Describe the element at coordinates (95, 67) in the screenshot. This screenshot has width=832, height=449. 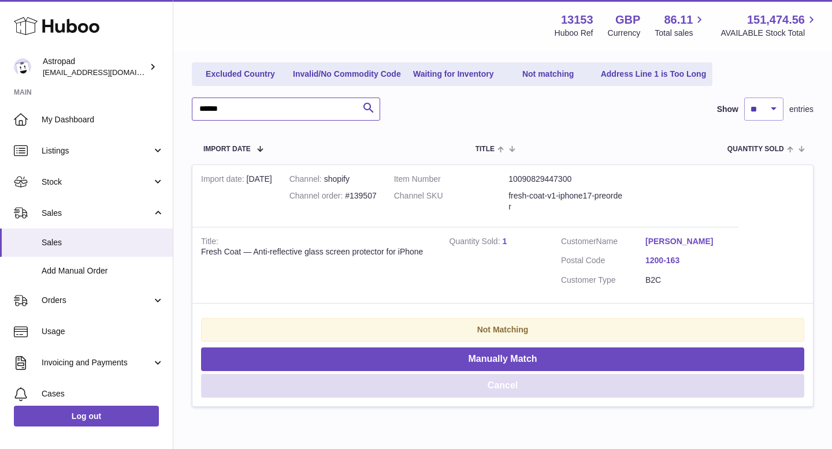
I see `div: Astropad` at that location.